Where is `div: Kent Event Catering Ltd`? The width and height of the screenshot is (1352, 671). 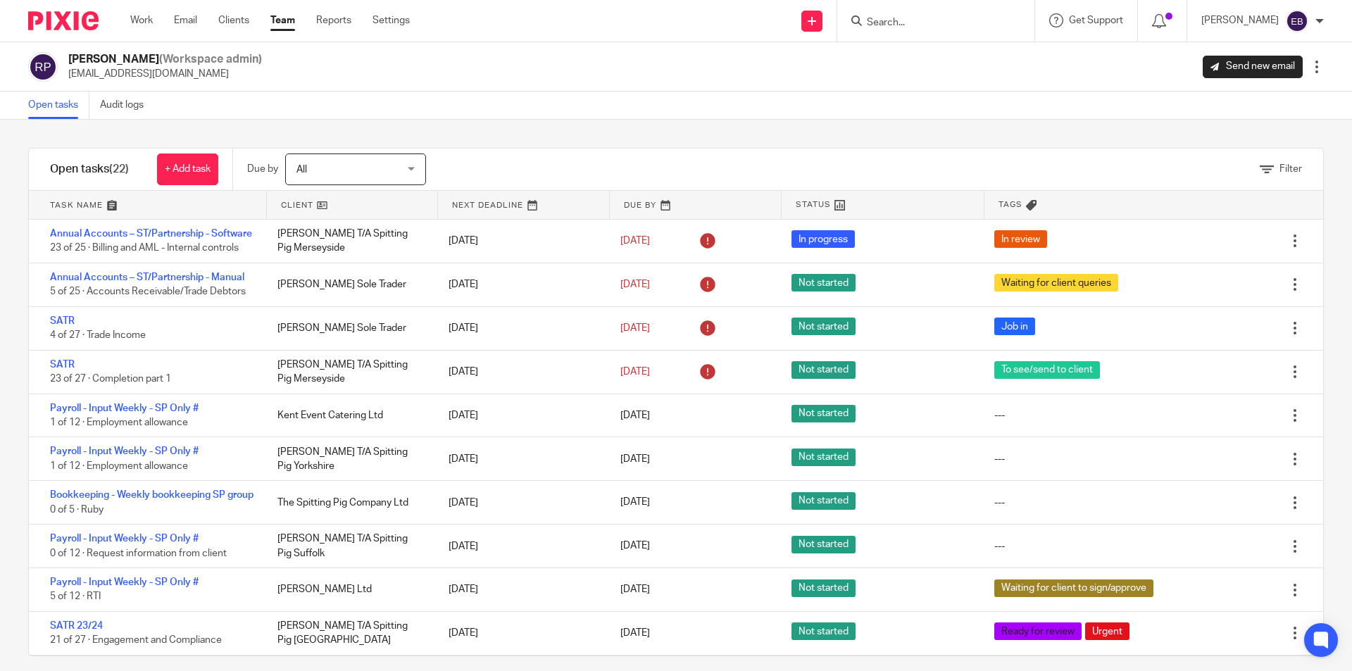
div: Kent Event Catering Ltd is located at coordinates (348, 415).